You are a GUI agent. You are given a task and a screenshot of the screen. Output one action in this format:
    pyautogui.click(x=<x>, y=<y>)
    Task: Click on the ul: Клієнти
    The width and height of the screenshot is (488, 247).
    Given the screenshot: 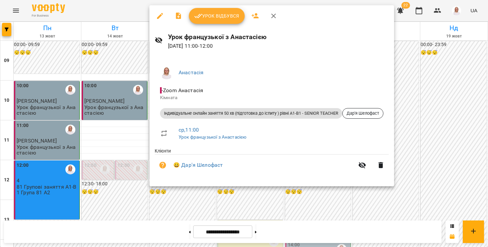 What is the action you would take?
    pyautogui.click(x=271, y=163)
    